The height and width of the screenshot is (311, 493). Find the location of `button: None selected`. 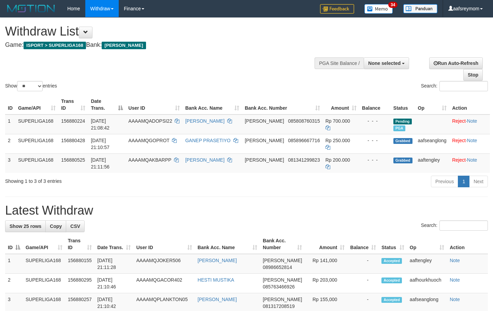

button: None selected is located at coordinates (386, 63).